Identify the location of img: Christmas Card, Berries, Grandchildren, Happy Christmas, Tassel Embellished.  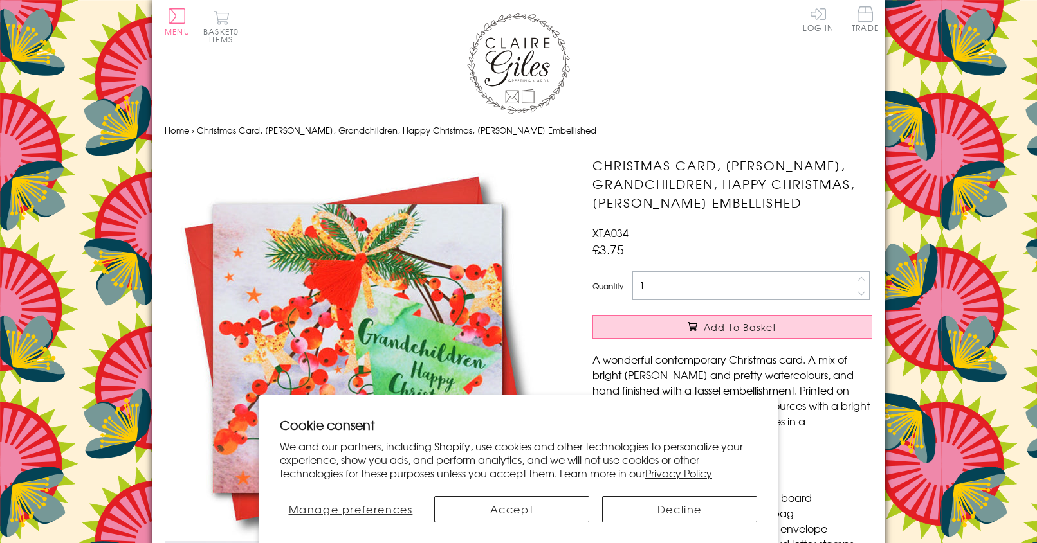
(358, 349).